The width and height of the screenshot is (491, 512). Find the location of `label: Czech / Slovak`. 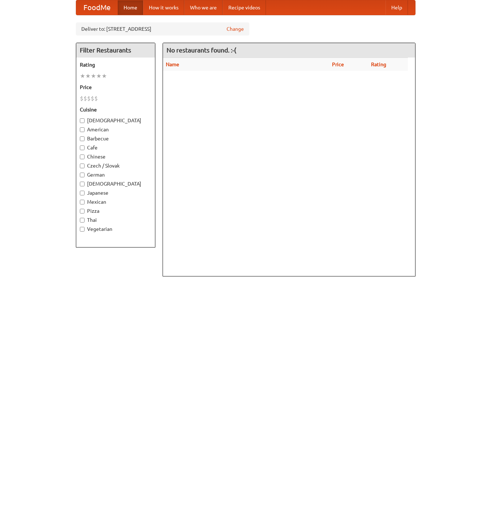

label: Czech / Slovak is located at coordinates (116, 166).